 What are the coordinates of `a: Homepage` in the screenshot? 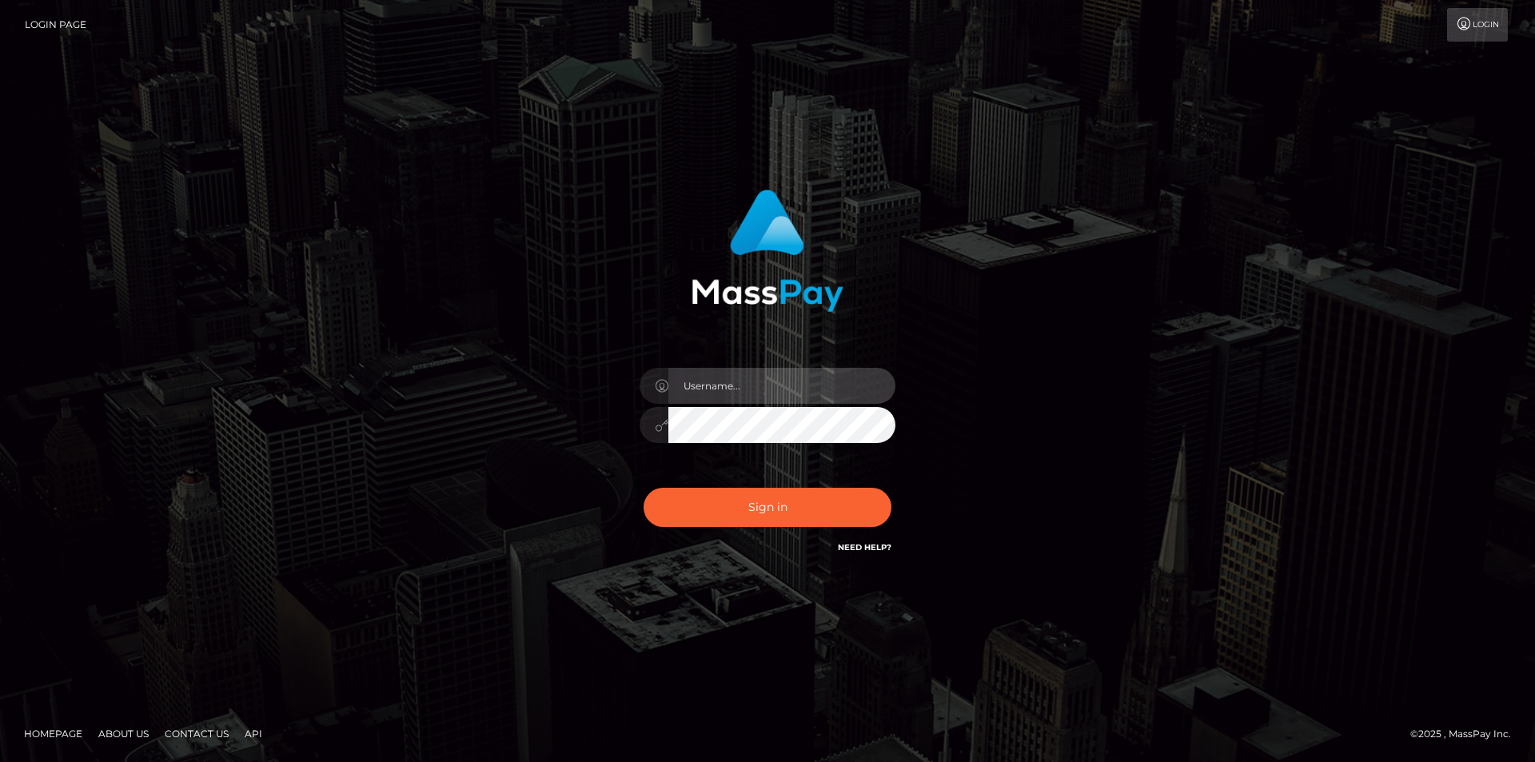 It's located at (53, 733).